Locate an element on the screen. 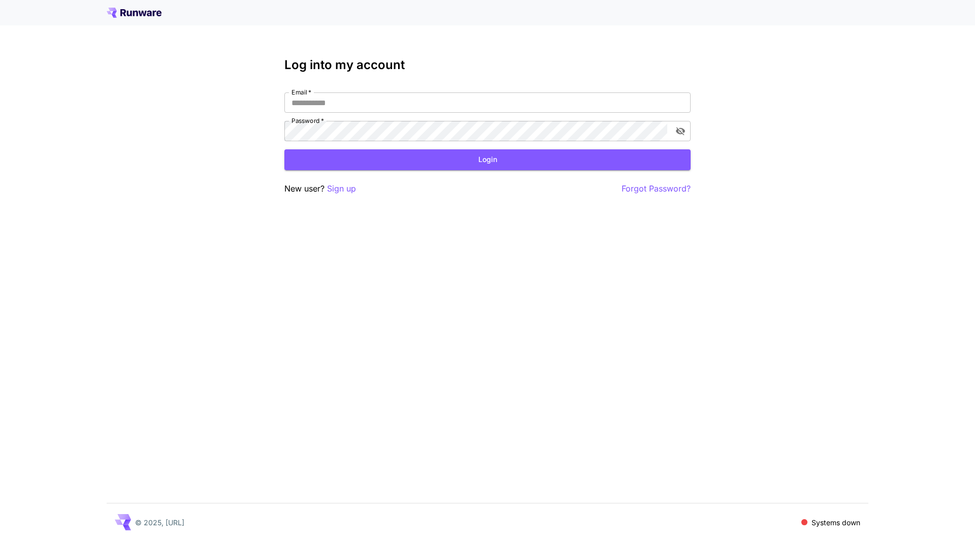  button: toggle password visibility is located at coordinates (680, 131).